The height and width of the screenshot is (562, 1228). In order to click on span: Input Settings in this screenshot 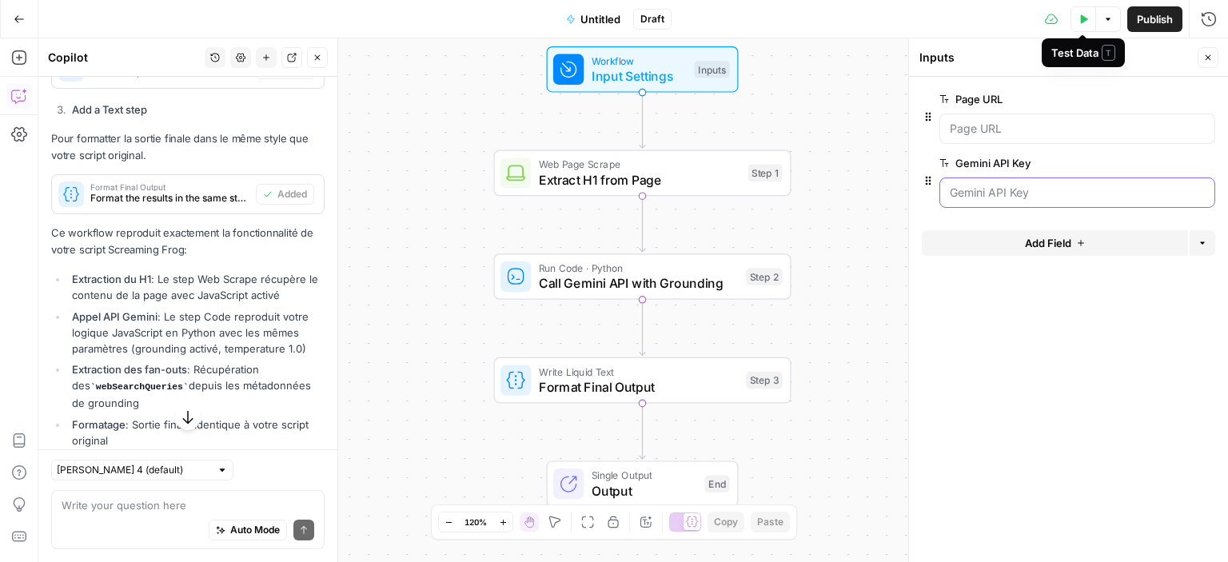, I will do `click(639, 76)`.